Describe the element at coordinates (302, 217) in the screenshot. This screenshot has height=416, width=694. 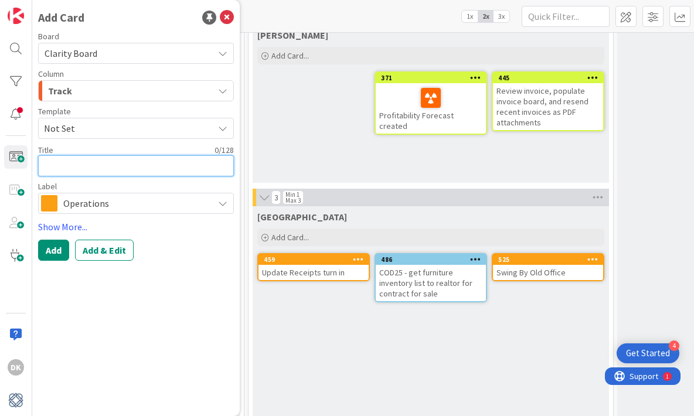
I see `span: Devon` at that location.